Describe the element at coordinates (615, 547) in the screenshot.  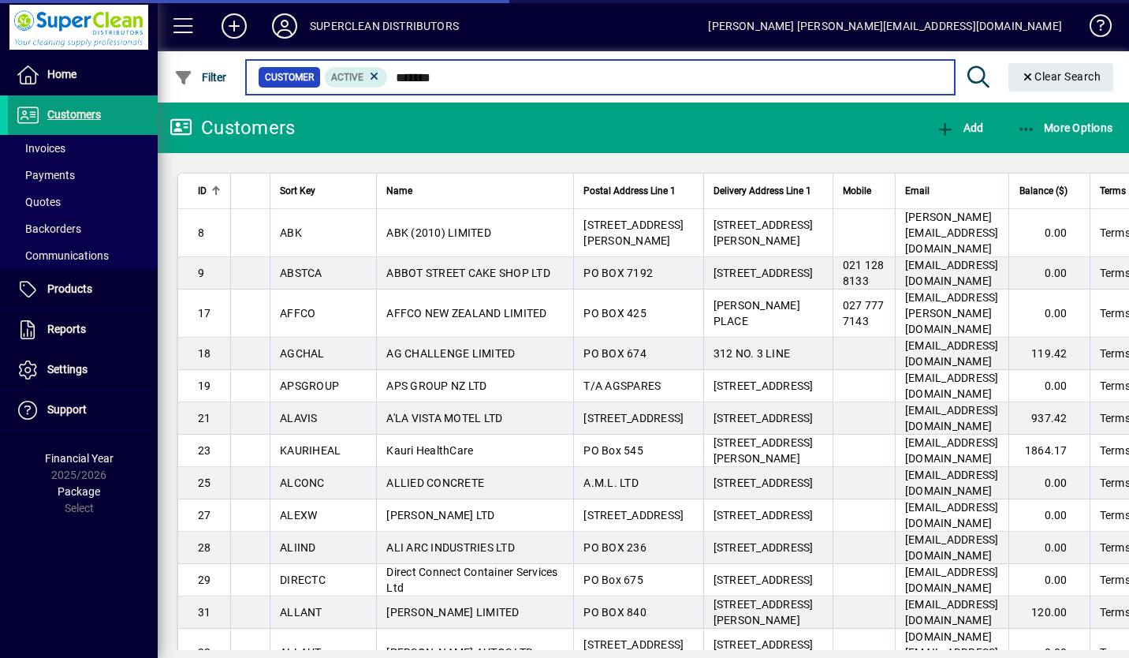
I see `span: PO BOX 236` at that location.